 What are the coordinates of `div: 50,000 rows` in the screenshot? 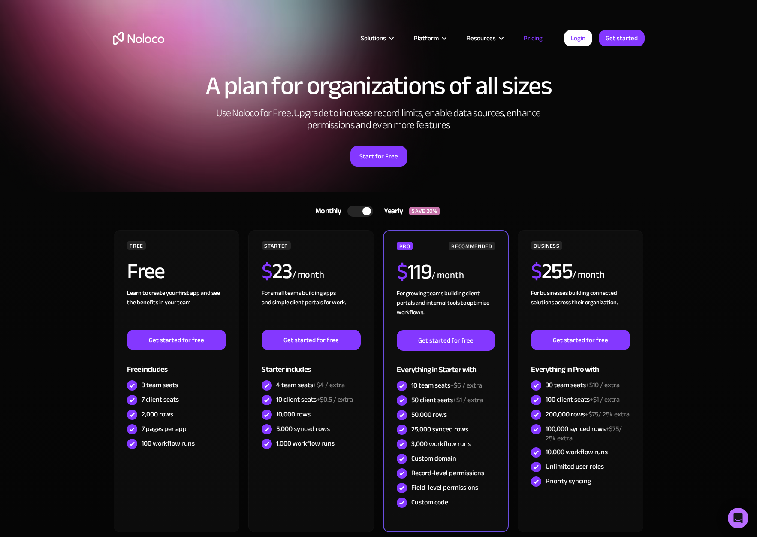 It's located at (429, 415).